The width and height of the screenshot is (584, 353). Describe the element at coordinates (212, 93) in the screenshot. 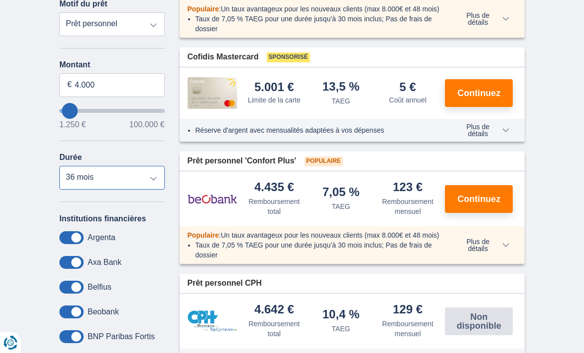

I see `img: pret personnel Cofidis CC` at that location.